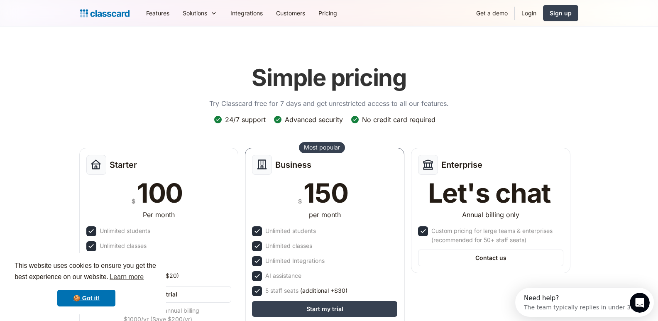 Image resolution: width=658 pixels, height=321 pixels. What do you see at coordinates (324, 290) in the screenshot?
I see `span: (additional +$30)` at bounding box center [324, 290].